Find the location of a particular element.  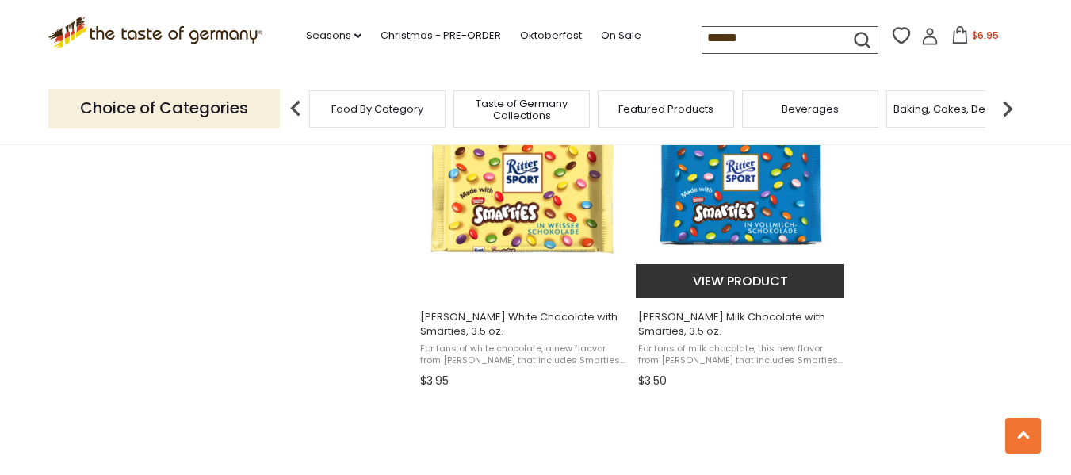

a: Ritter Milk Chocolate with Smarties, 3.5 oz. is located at coordinates (740, 227).